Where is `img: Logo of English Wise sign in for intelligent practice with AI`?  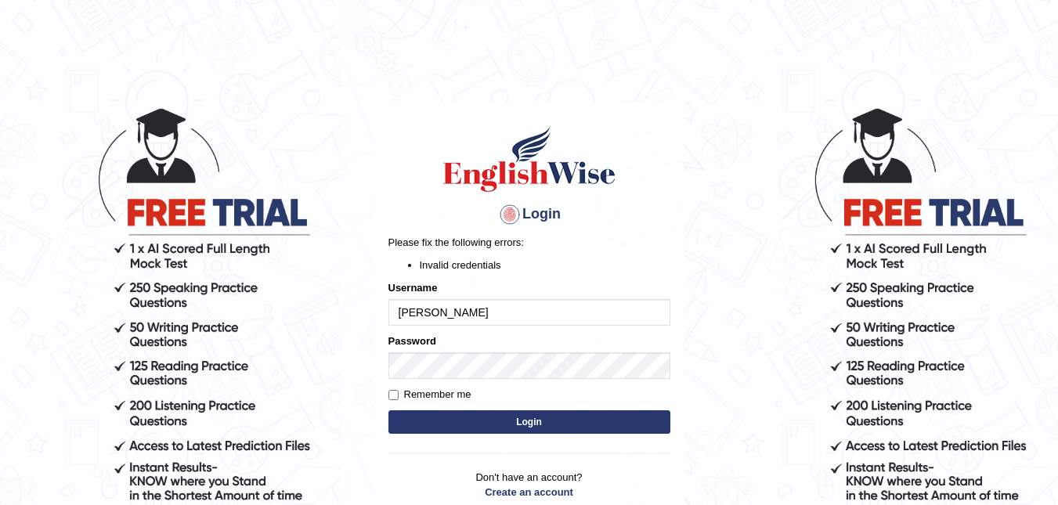
img: Logo of English Wise sign in for intelligent practice with AI is located at coordinates (529, 159).